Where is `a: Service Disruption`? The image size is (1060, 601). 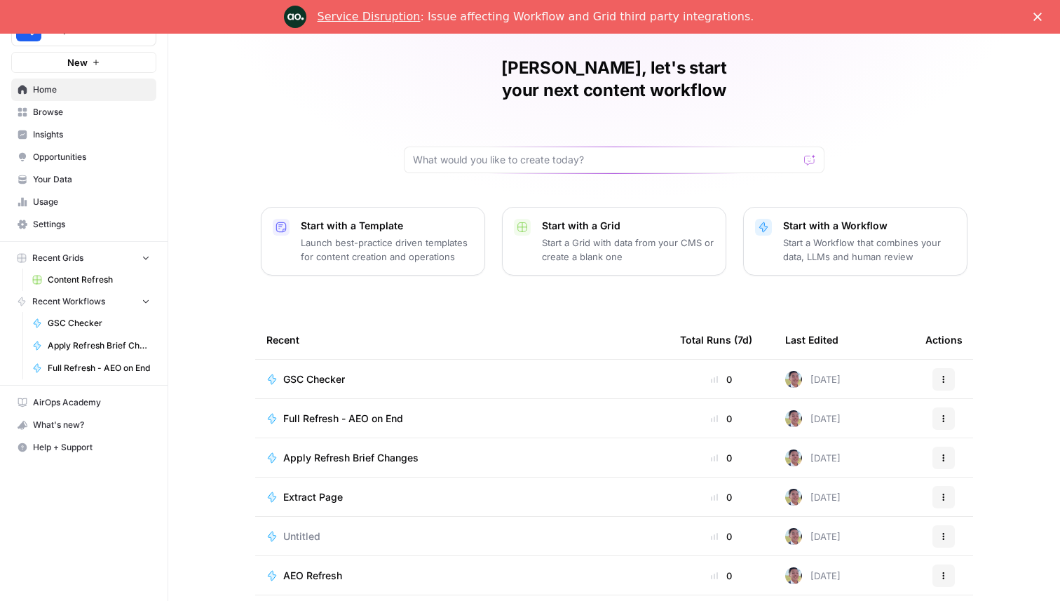 a: Service Disruption is located at coordinates (369, 16).